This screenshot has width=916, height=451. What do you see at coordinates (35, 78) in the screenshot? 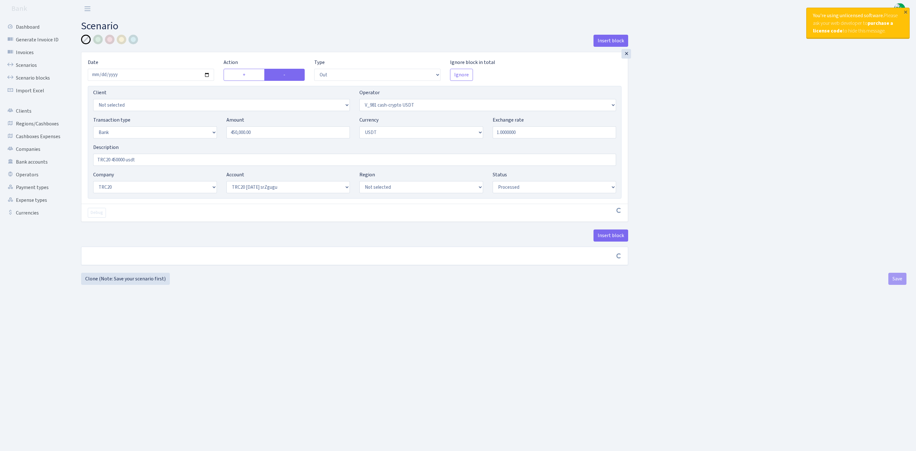
I see `a: Scenario blocks` at bounding box center [35, 78].